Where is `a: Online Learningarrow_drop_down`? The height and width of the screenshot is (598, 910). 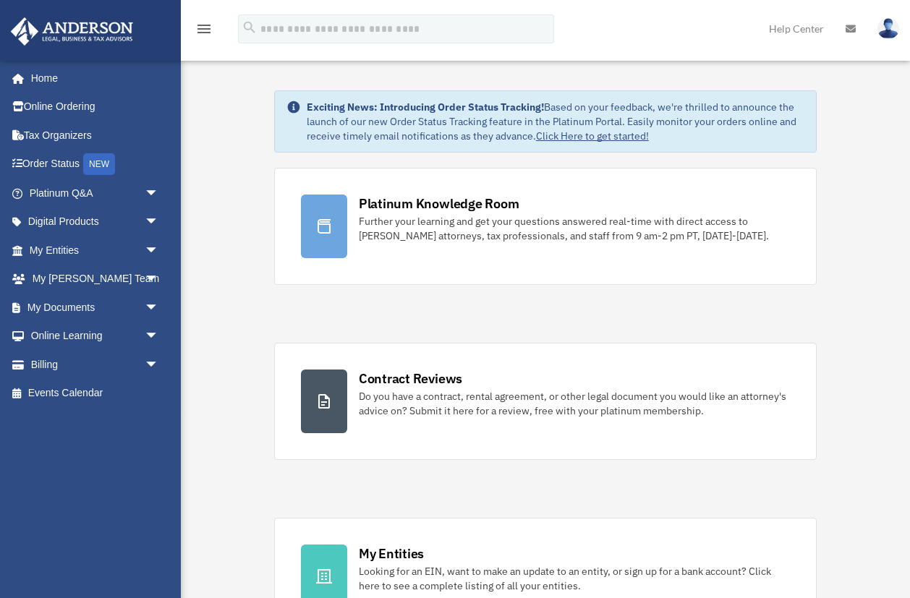 a: Online Learningarrow_drop_down is located at coordinates (96, 336).